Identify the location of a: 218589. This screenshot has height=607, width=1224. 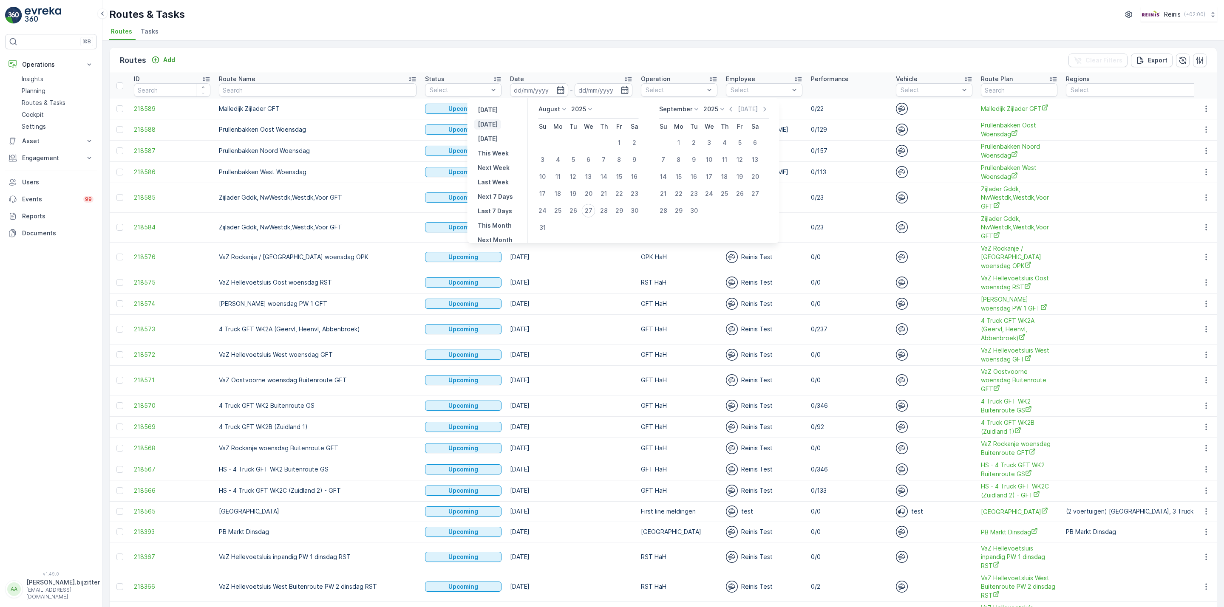
(172, 109).